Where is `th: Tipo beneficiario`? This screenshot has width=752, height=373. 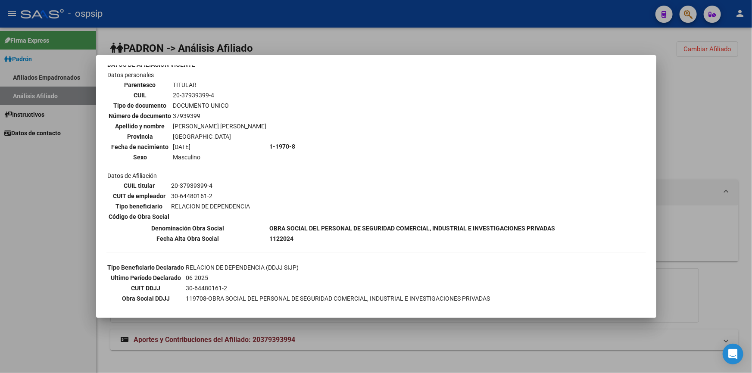 th: Tipo beneficiario is located at coordinates (139, 206).